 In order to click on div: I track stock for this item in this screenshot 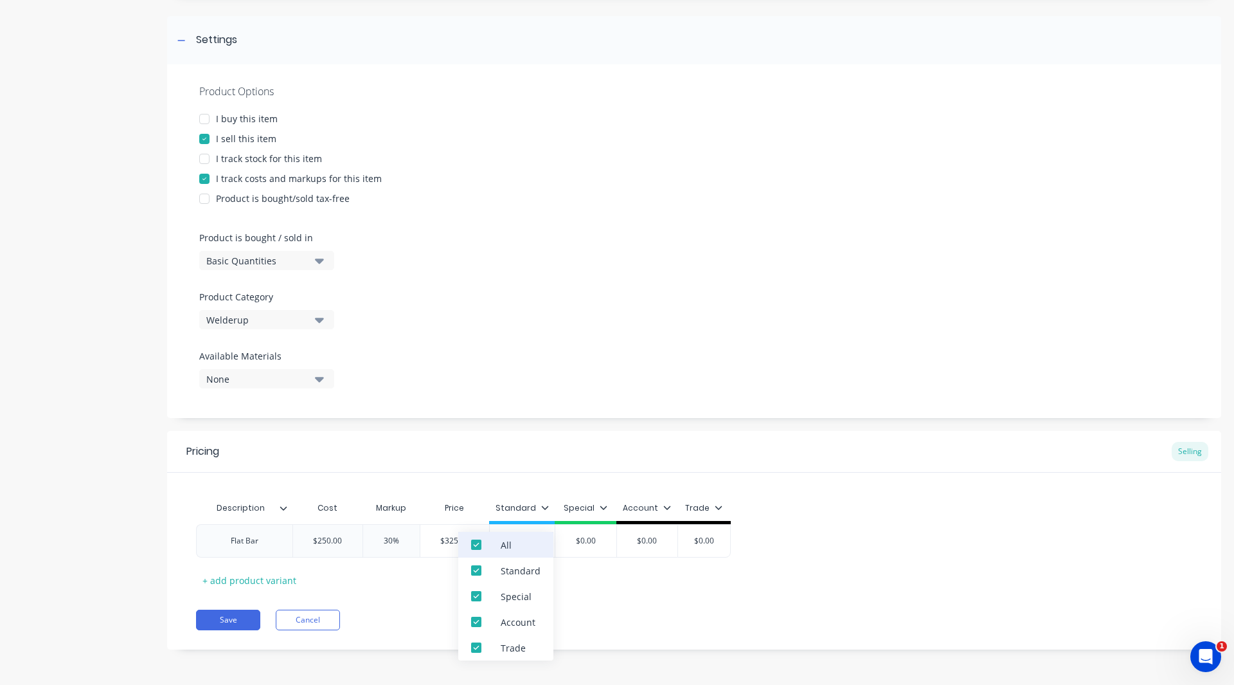, I will do `click(269, 158)`.